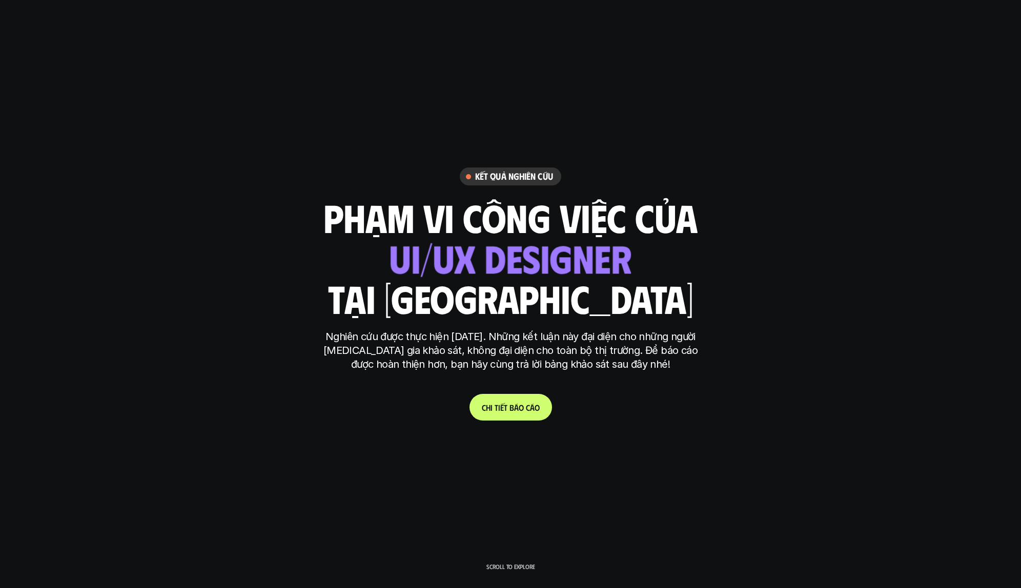 The width and height of the screenshot is (1021, 588). I want to click on h6: Kết quả nghiên cứu, so click(514, 176).